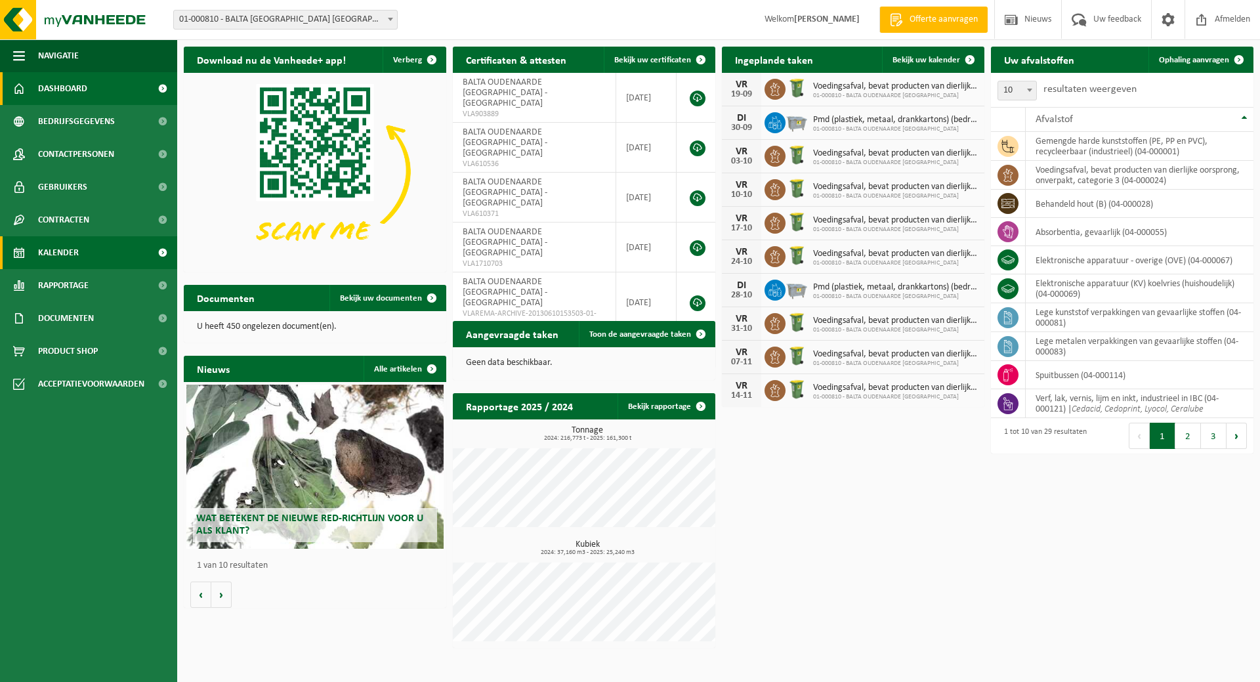  I want to click on h2: Rapportage 2025 / 2024, so click(519, 405).